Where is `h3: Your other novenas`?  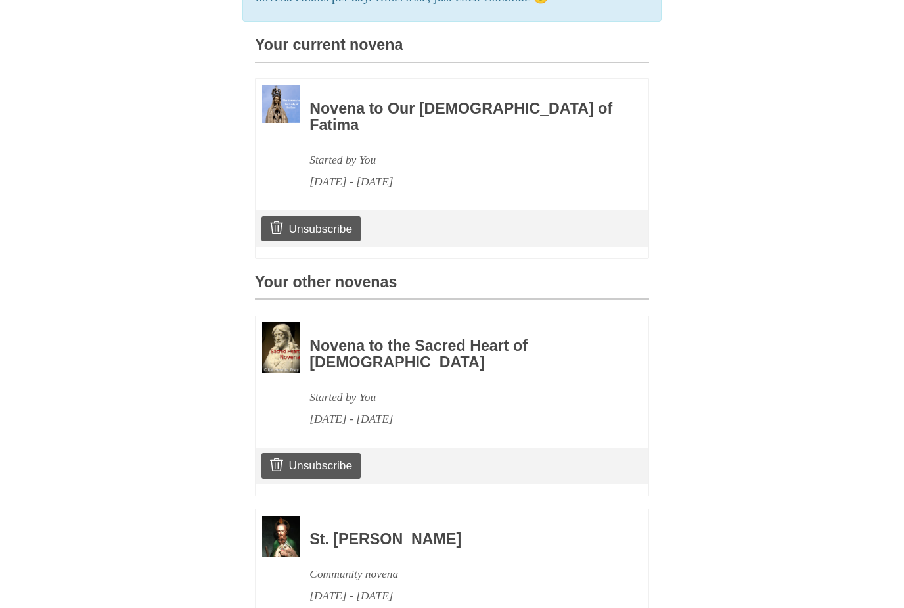 h3: Your other novenas is located at coordinates (452, 286).